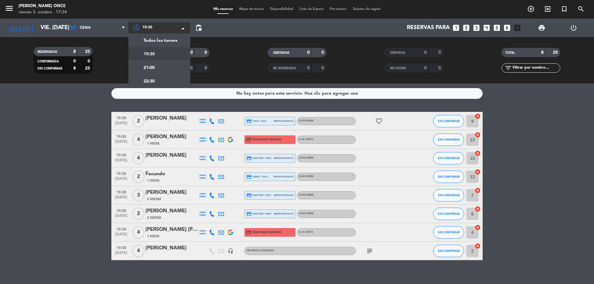 This screenshot has height=284, width=594. I want to click on span: Tarjetas de regalo, so click(366, 9).